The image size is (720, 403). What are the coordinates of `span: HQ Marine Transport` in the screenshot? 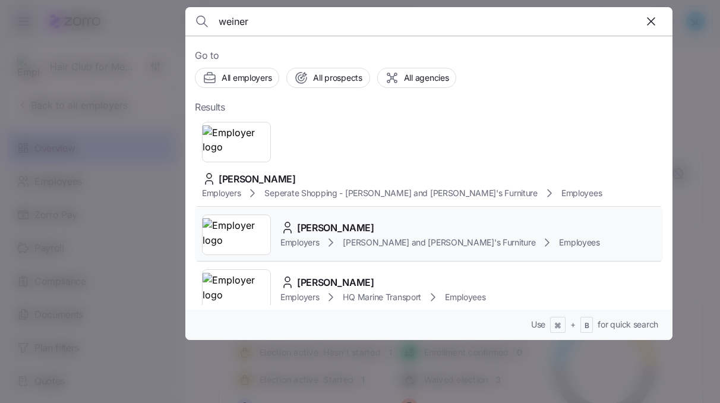 It's located at (382, 297).